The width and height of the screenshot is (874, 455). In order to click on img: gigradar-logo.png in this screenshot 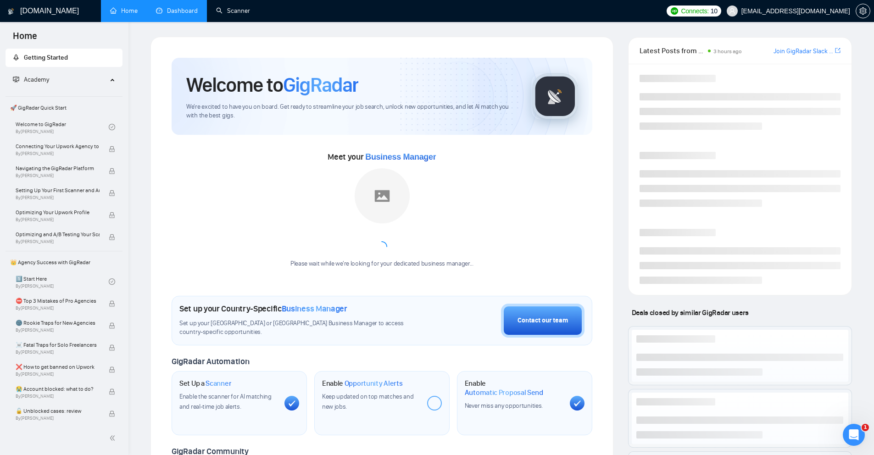, I will do `click(555, 96)`.